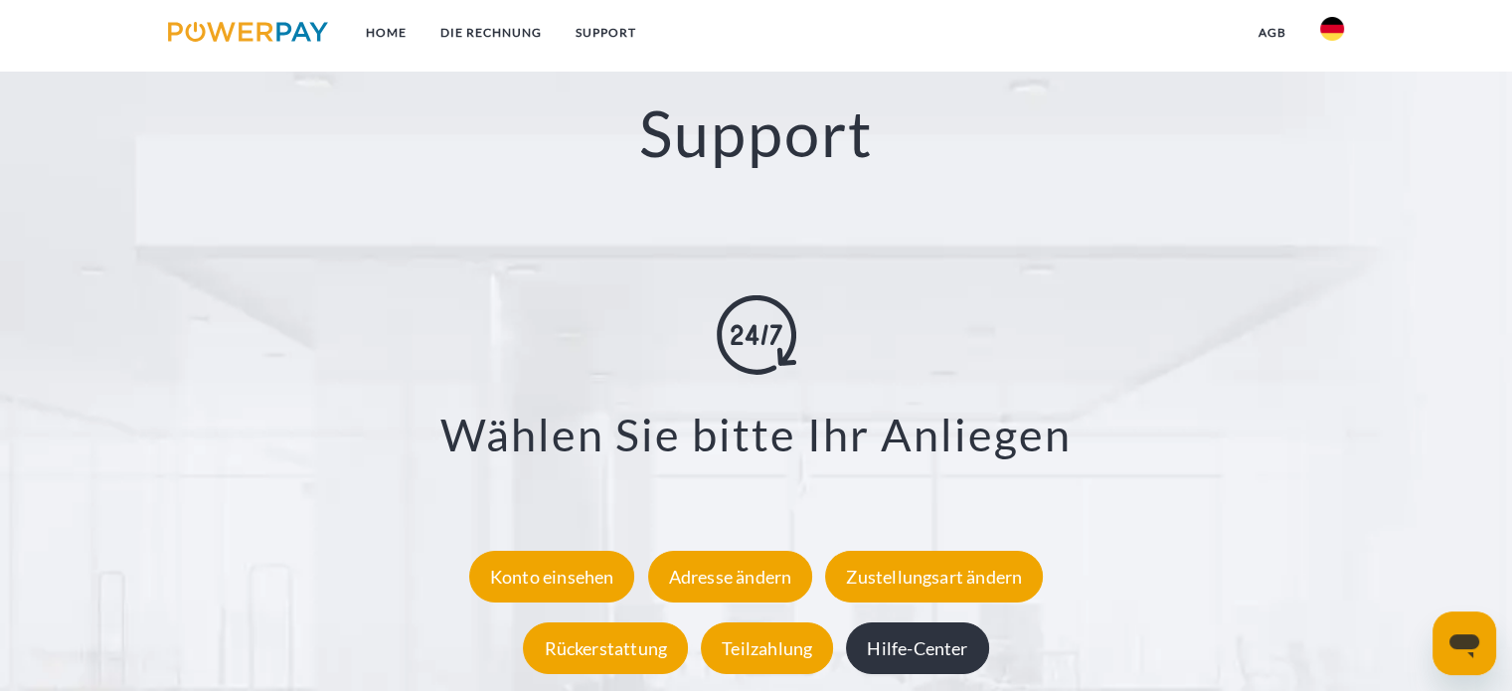 This screenshot has height=691, width=1512. Describe the element at coordinates (917, 648) in the screenshot. I see `div: Hilfe-Center` at that location.